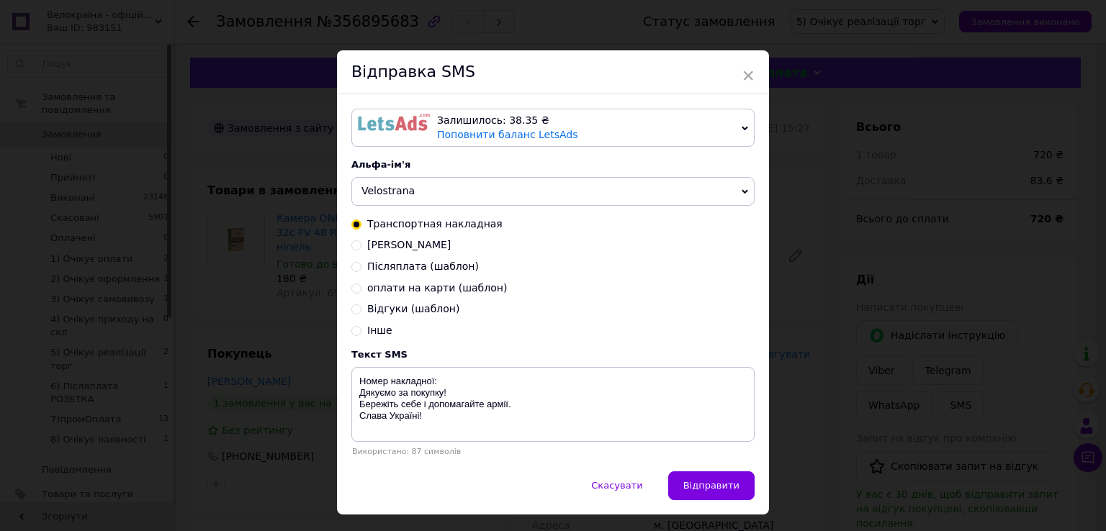  Describe the element at coordinates (413, 309) in the screenshot. I see `span: Відгуки (шаблон)` at that location.